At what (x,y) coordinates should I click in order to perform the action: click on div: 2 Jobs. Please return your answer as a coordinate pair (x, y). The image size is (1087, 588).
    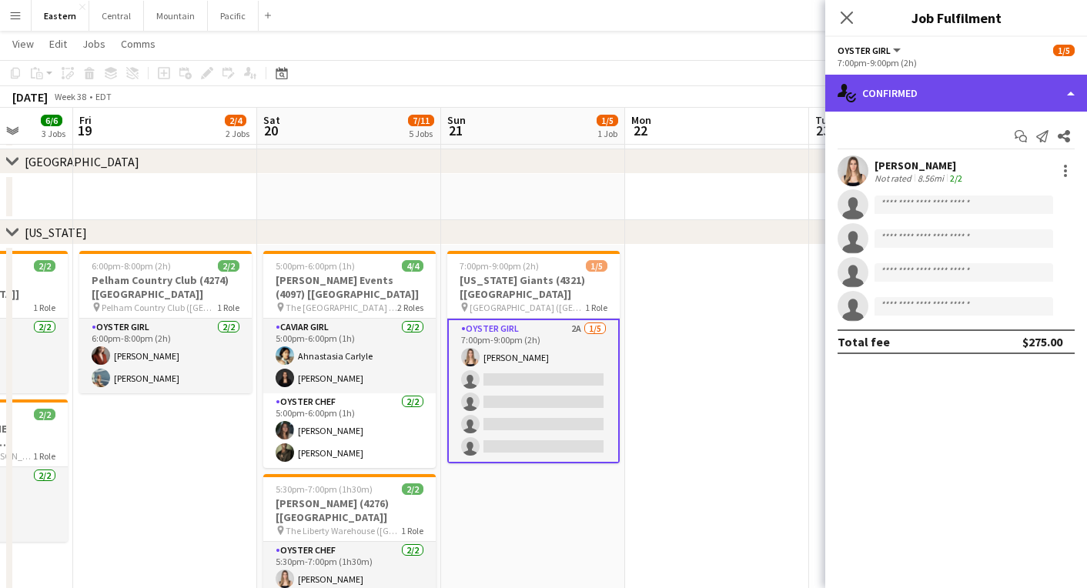
    Looking at the image, I should click on (237, 133).